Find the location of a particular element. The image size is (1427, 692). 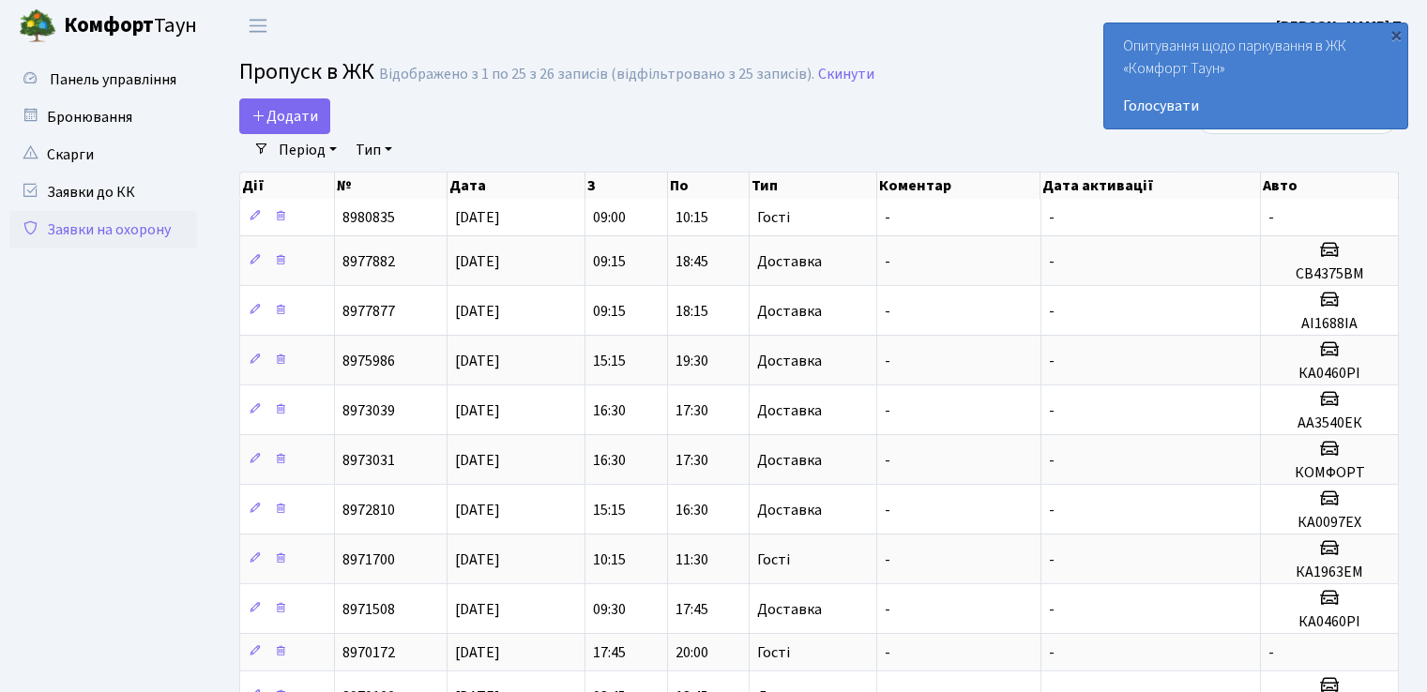

span: 8971508 is located at coordinates (369, 610).